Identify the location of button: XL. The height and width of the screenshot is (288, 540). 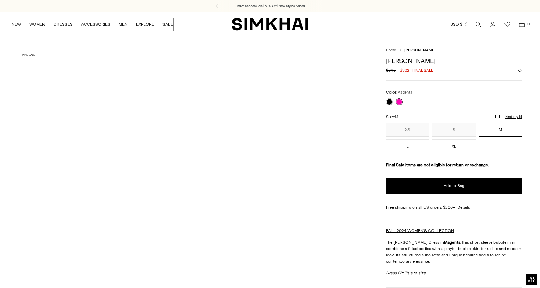
(453, 146).